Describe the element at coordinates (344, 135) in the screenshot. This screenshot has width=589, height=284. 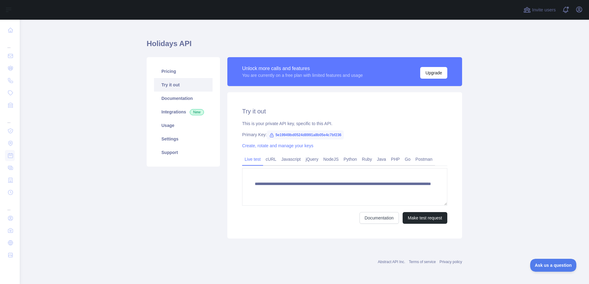
I see `div: Primary Key:` at that location.